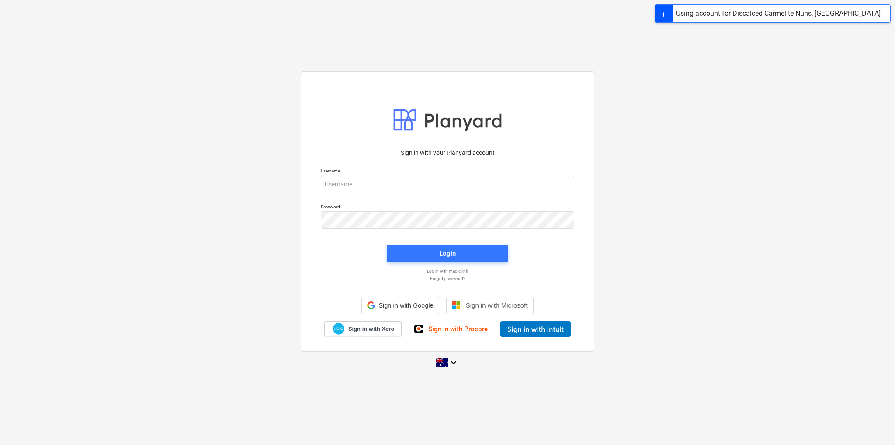 The height and width of the screenshot is (445, 895). I want to click on span: Sign in with Microsoft, so click(497, 305).